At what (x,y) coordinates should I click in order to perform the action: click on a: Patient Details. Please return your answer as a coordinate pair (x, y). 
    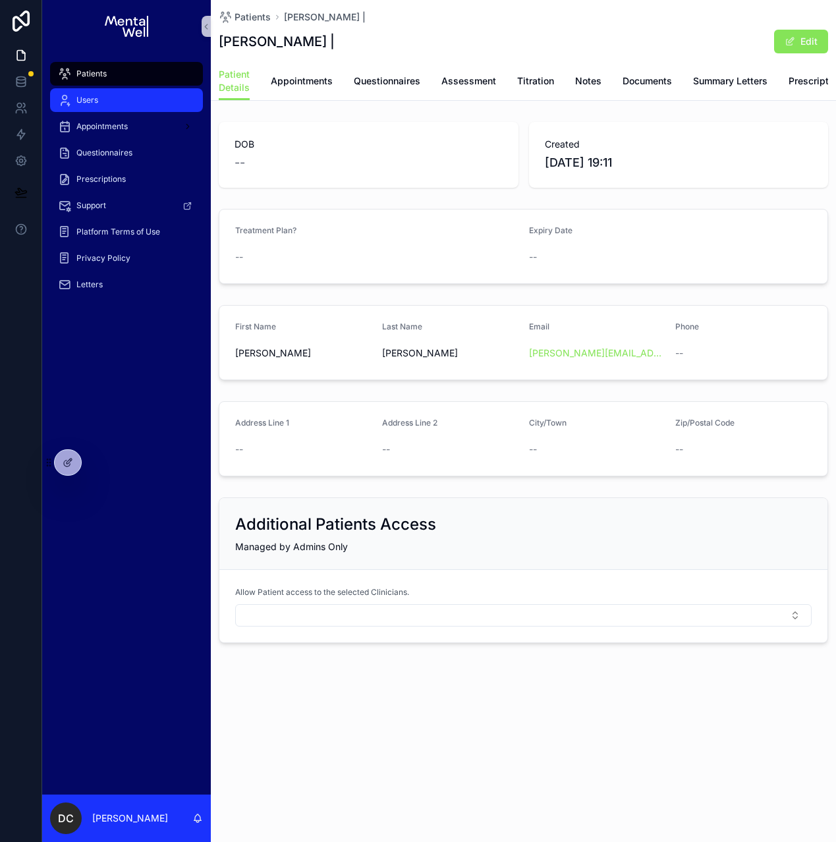
    Looking at the image, I should click on (234, 82).